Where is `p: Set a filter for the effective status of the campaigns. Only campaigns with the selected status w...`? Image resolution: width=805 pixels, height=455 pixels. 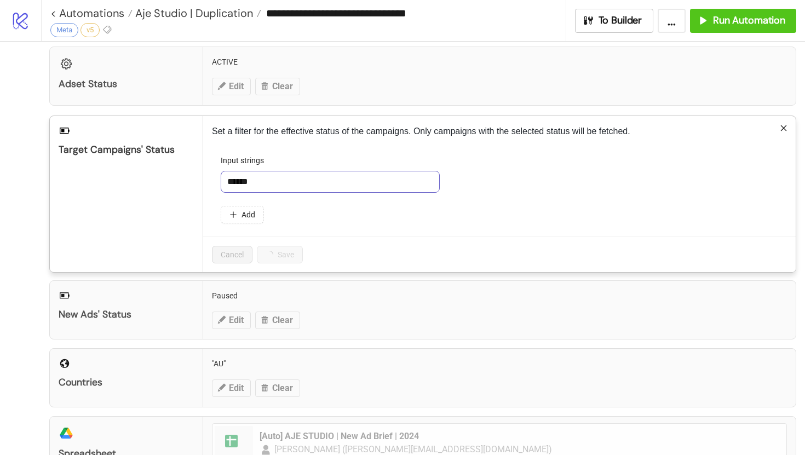
p: Set a filter for the effective status of the campaigns. Only campaigns with the selected status w... is located at coordinates (500, 132).